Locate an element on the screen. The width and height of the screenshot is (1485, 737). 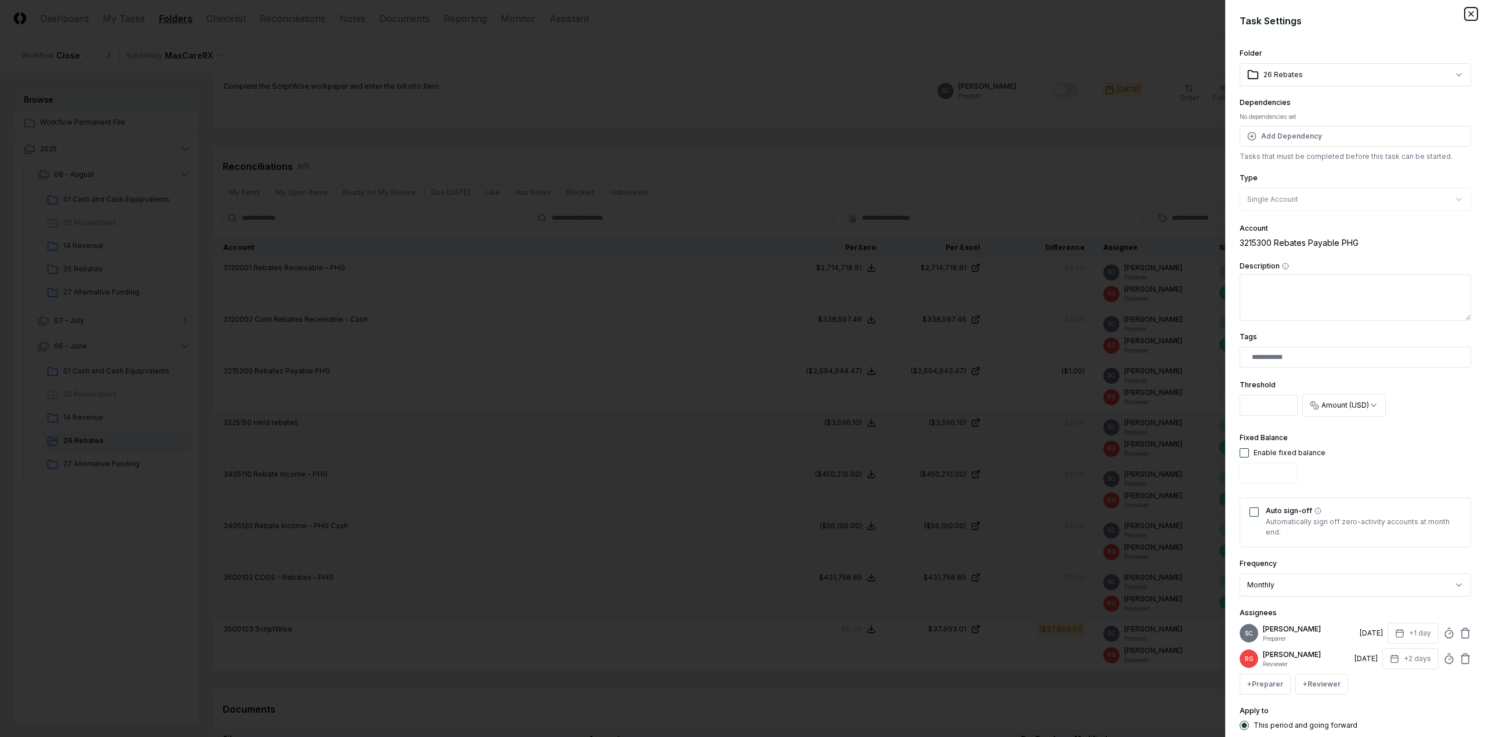
p: Reviewer is located at coordinates (1306, 664).